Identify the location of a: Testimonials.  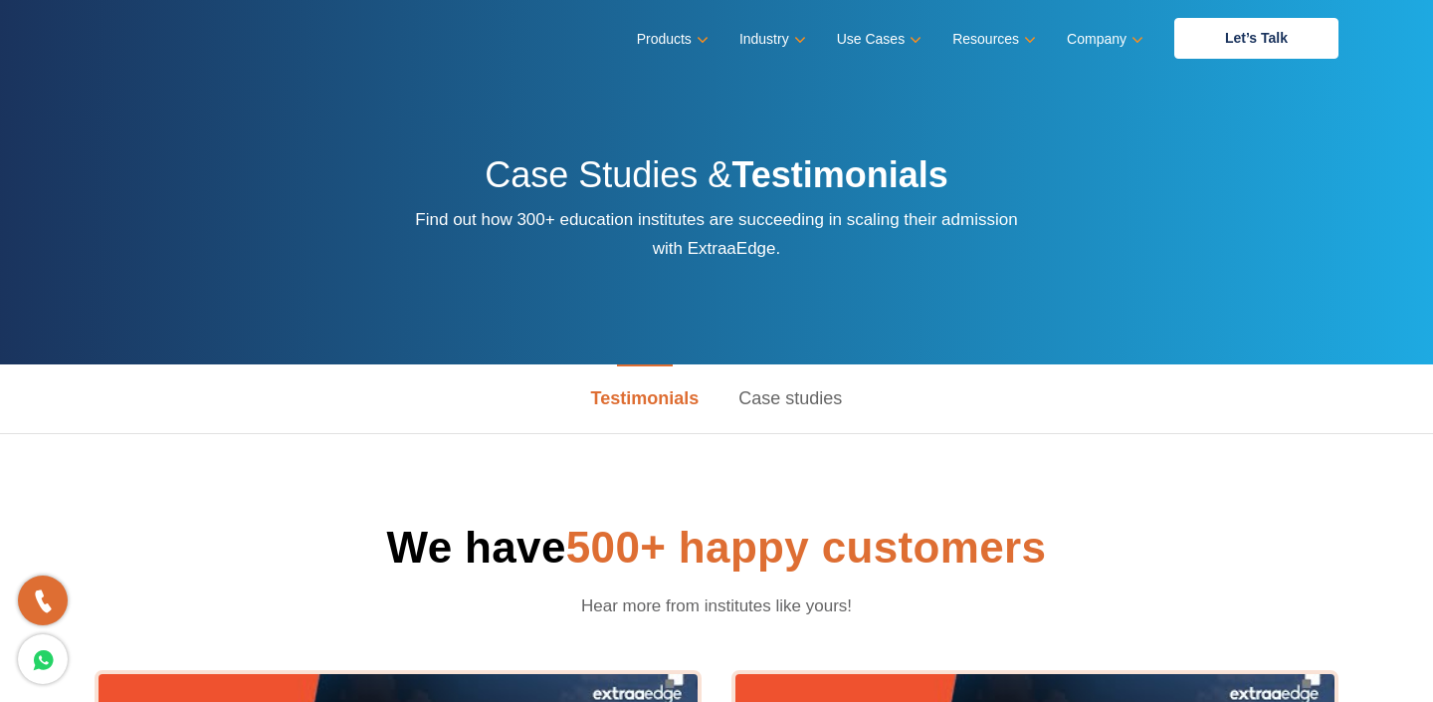
(645, 398).